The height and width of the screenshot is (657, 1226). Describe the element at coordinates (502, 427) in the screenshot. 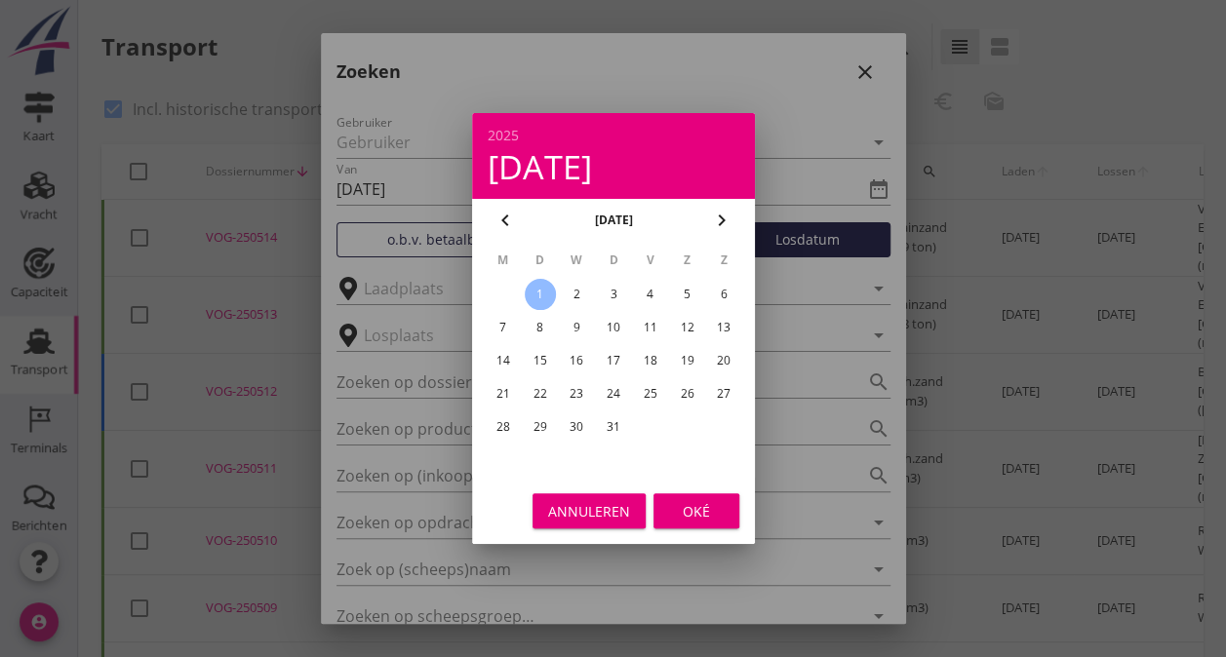

I see `button: 28` at that location.